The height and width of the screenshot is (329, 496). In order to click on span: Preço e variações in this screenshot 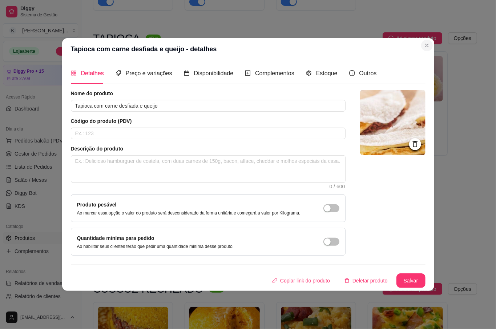, I will do `click(149, 73)`.